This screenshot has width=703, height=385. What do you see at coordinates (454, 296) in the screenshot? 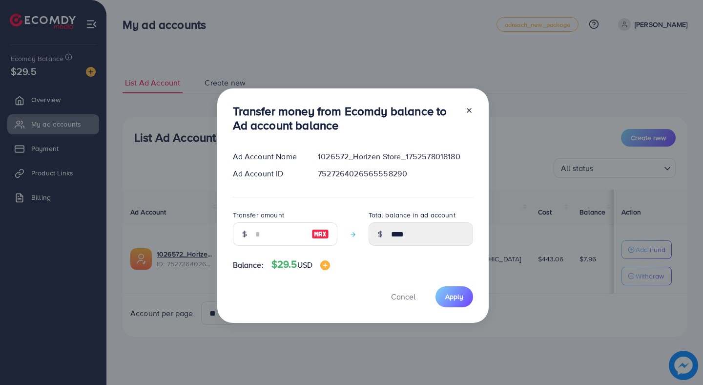
I see `button: Apply` at bounding box center [454, 296].